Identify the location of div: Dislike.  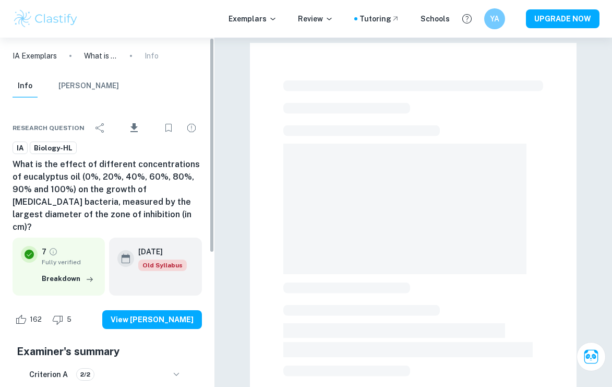
(63, 319).